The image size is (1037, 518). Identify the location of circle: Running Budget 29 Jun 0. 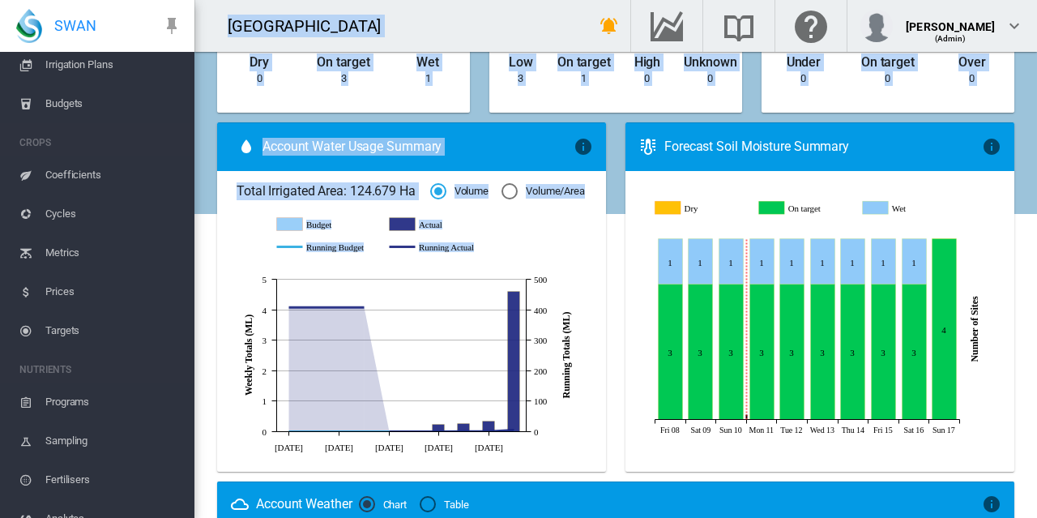
(364, 431).